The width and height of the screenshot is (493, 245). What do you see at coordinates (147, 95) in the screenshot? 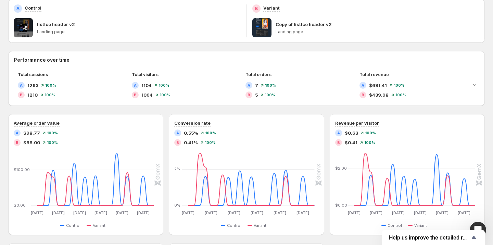
I see `span: 1064` at bounding box center [147, 95].